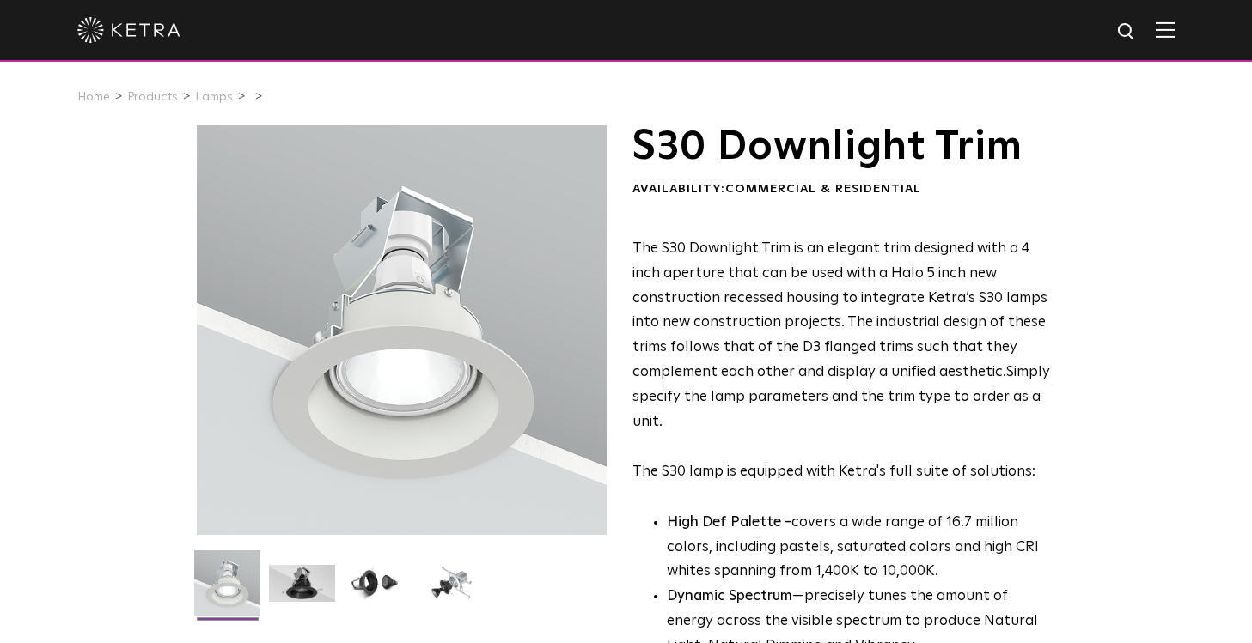  Describe the element at coordinates (94, 97) in the screenshot. I see `a: Home` at that location.